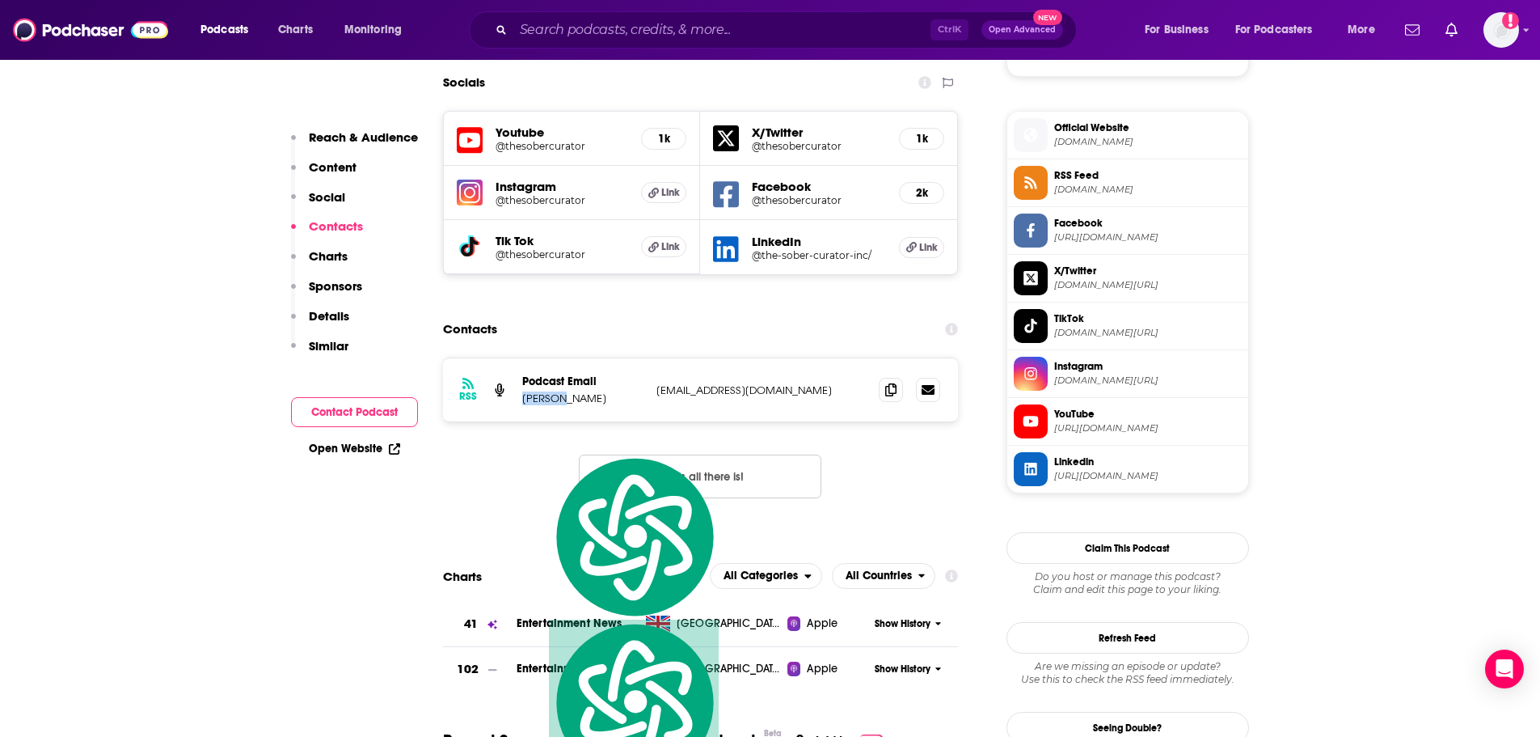 This screenshot has width=1540, height=737. What do you see at coordinates (327, 233) in the screenshot?
I see `button: Contacts` at bounding box center [327, 233].